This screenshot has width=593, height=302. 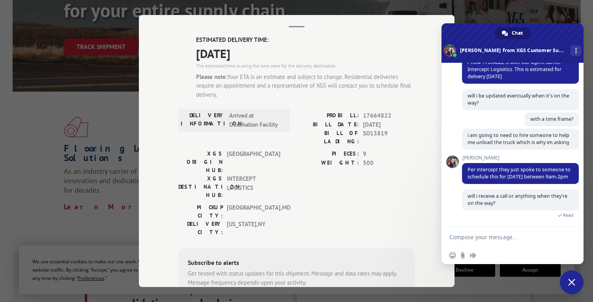 What do you see at coordinates (473, 255) in the screenshot?
I see `span: Audio message` at bounding box center [473, 255].